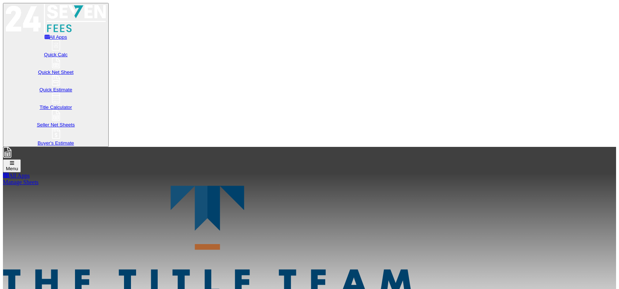  What do you see at coordinates (56, 66) in the screenshot?
I see `a: Quick Net Sheet` at bounding box center [56, 66].